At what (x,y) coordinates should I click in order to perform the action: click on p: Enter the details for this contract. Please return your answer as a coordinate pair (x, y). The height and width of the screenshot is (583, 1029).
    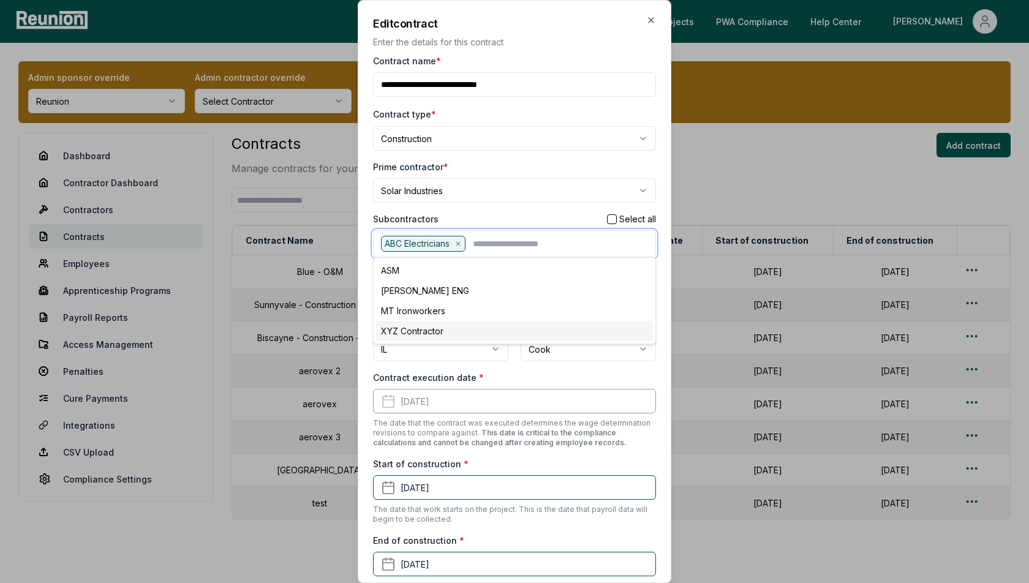
    Looking at the image, I should click on (515, 42).